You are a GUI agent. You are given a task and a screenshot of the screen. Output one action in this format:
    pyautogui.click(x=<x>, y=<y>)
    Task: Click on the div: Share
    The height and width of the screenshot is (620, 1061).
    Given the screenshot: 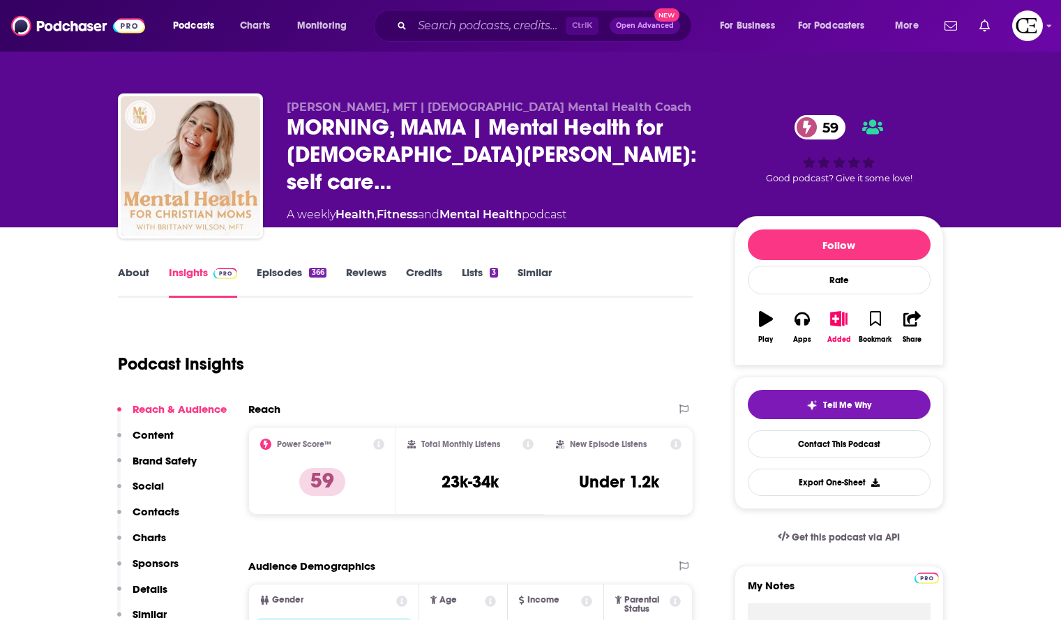 What is the action you would take?
    pyautogui.click(x=912, y=340)
    